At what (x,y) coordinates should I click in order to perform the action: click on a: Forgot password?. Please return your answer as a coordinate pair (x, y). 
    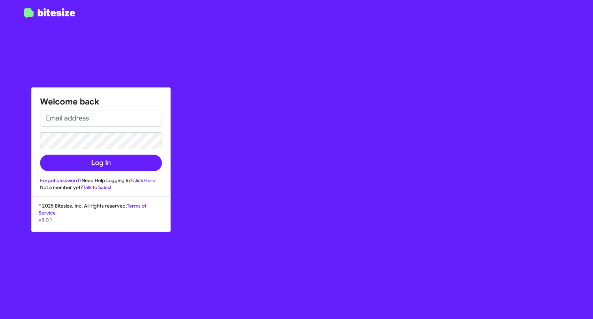
    Looking at the image, I should click on (61, 180).